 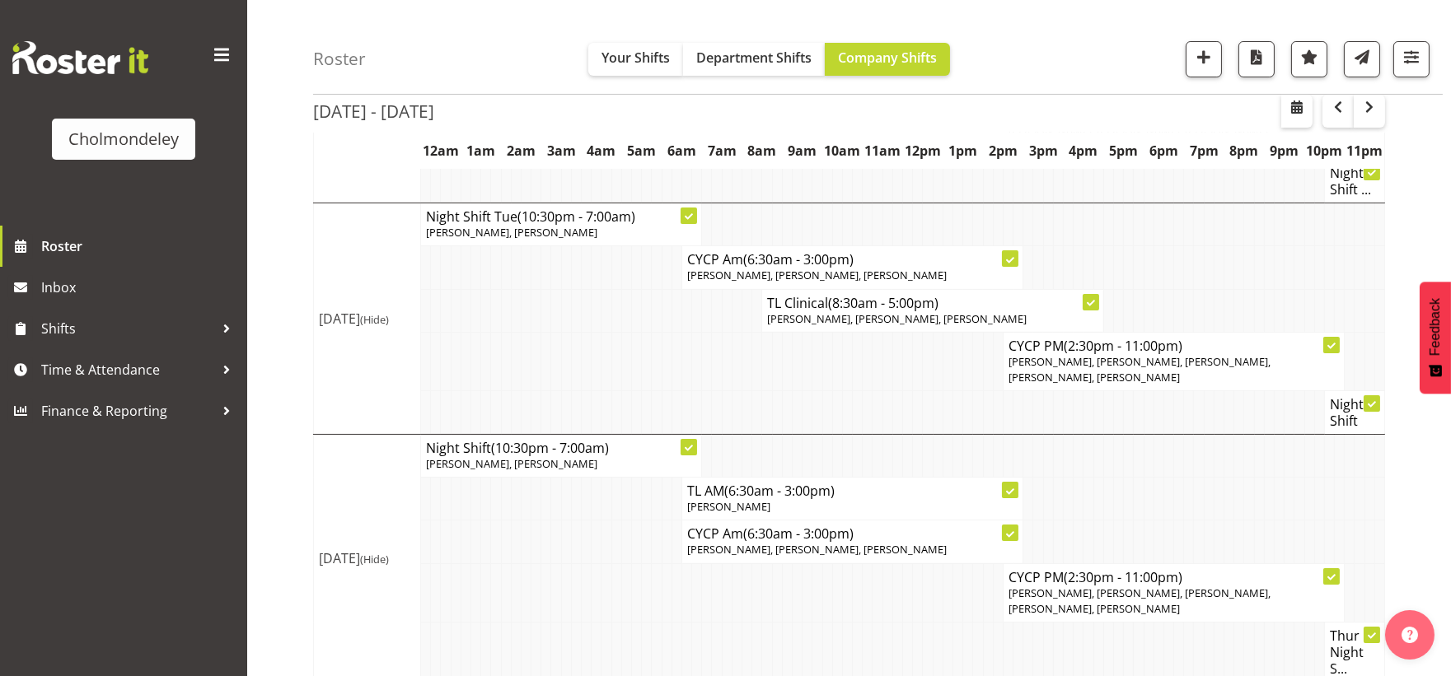 What do you see at coordinates (601, 151) in the screenshot?
I see `th: 4am` at bounding box center [601, 151].